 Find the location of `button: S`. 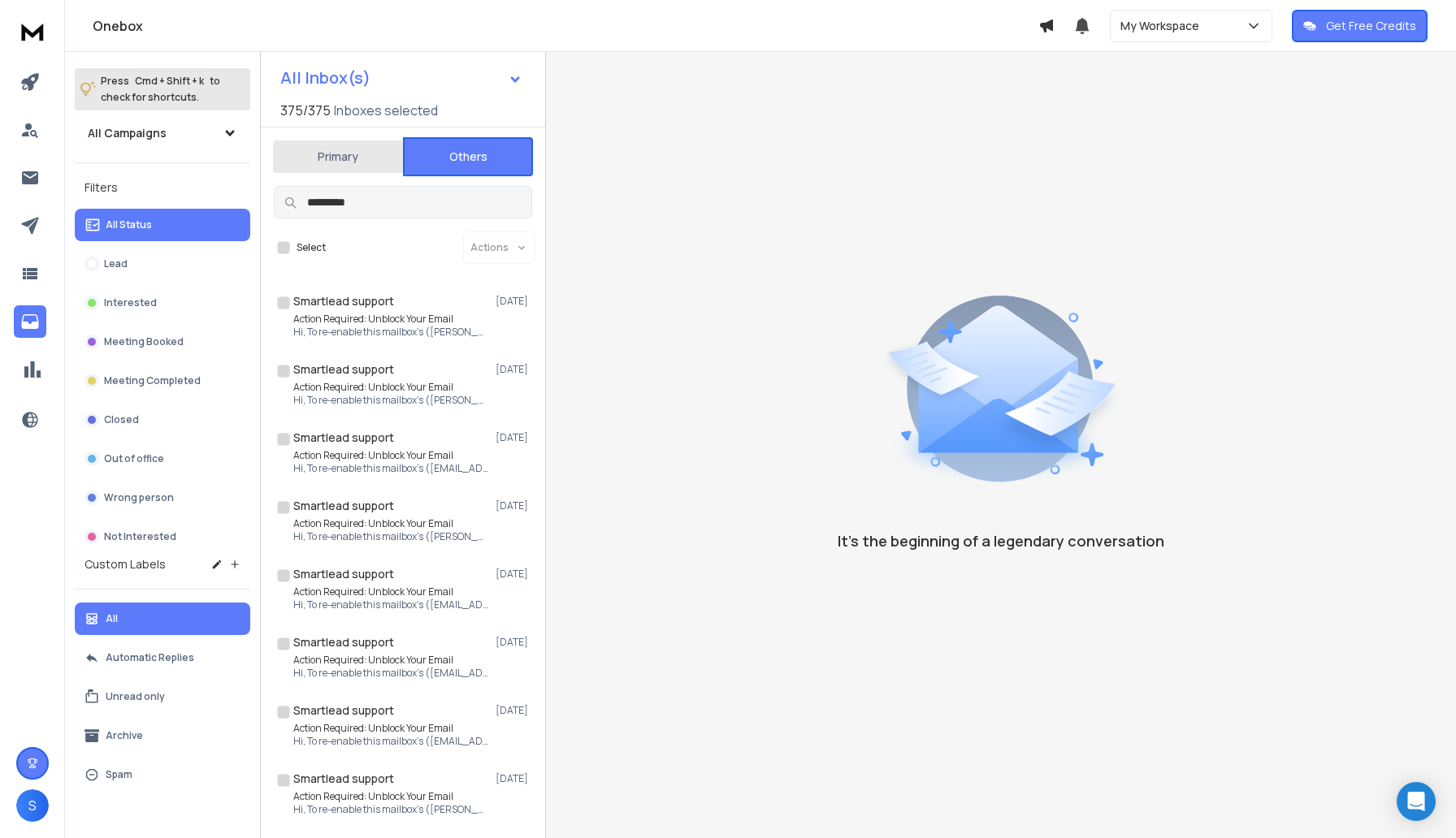

button: S is located at coordinates (32, 806).